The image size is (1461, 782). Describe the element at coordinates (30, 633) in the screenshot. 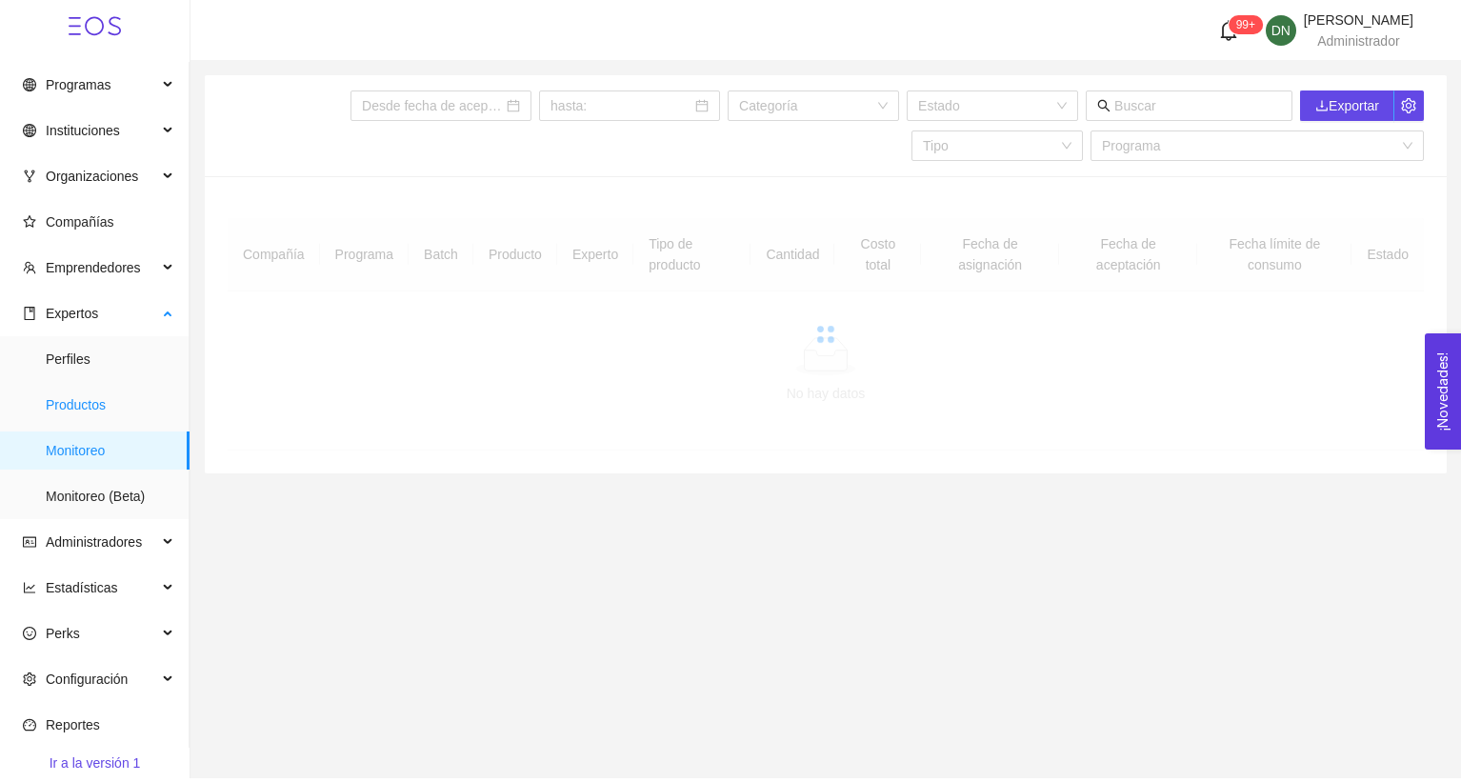

I see `span: smile` at that location.